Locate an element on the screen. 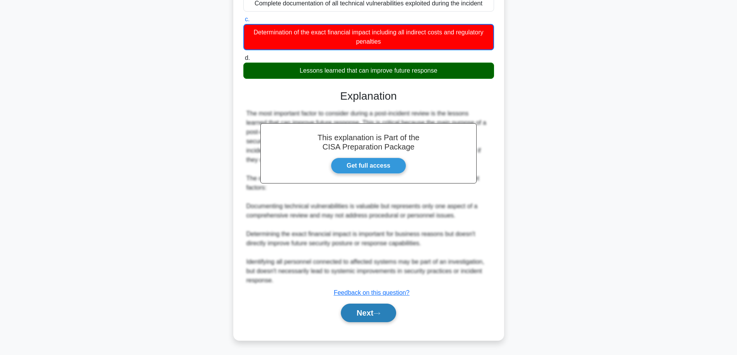 The height and width of the screenshot is (355, 737). button: Next is located at coordinates (368, 313).